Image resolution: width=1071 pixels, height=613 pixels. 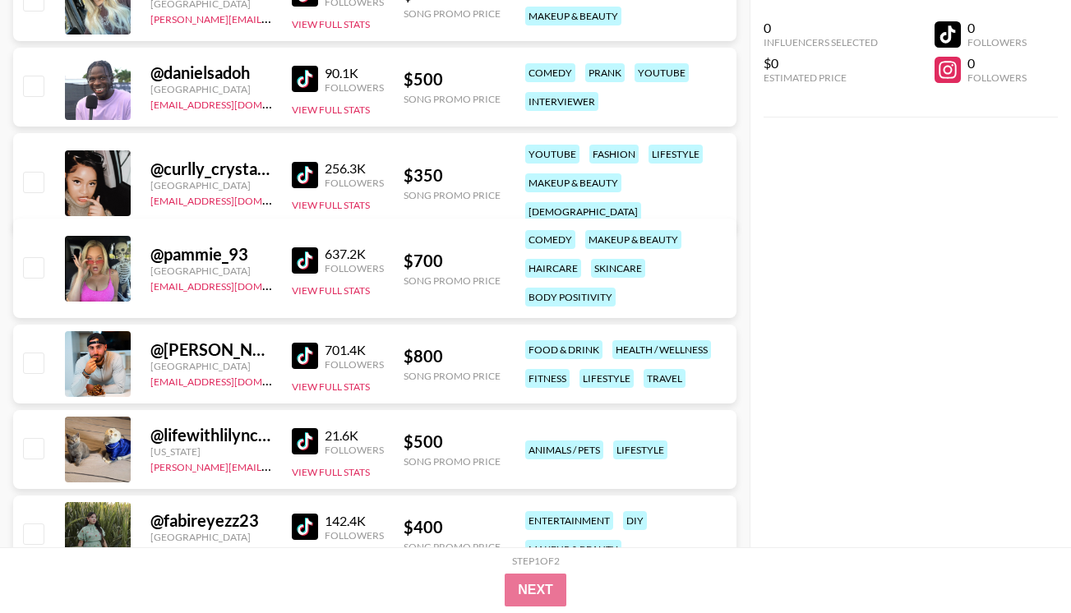 I want to click on div: travel, so click(x=664, y=378).